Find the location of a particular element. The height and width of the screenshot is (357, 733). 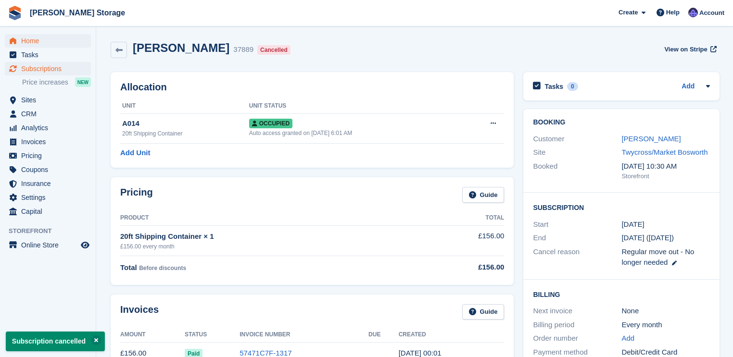

h2: Allocation is located at coordinates (312, 87).